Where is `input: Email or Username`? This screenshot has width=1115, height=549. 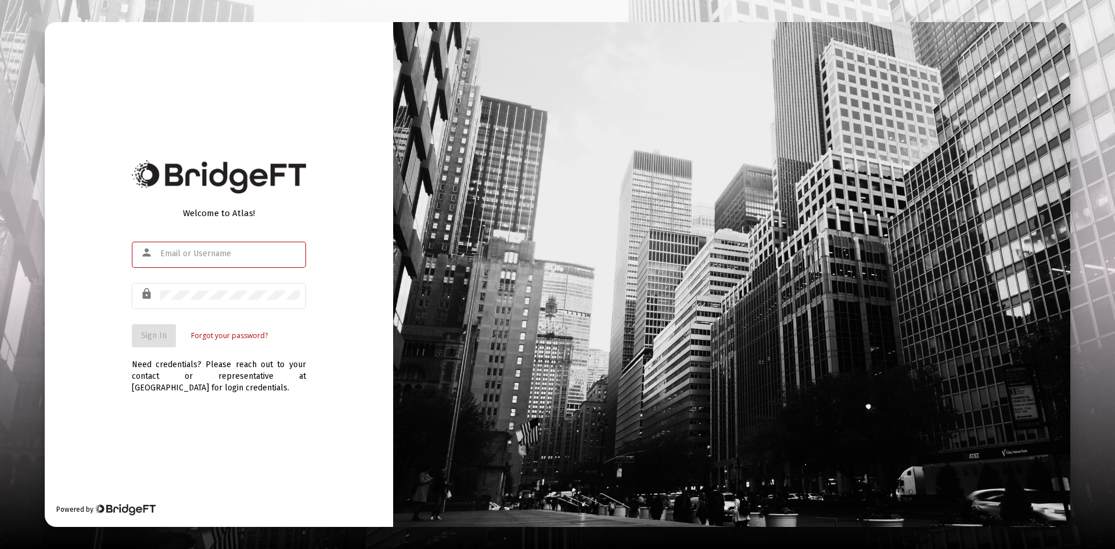 input: Email or Username is located at coordinates (230, 254).